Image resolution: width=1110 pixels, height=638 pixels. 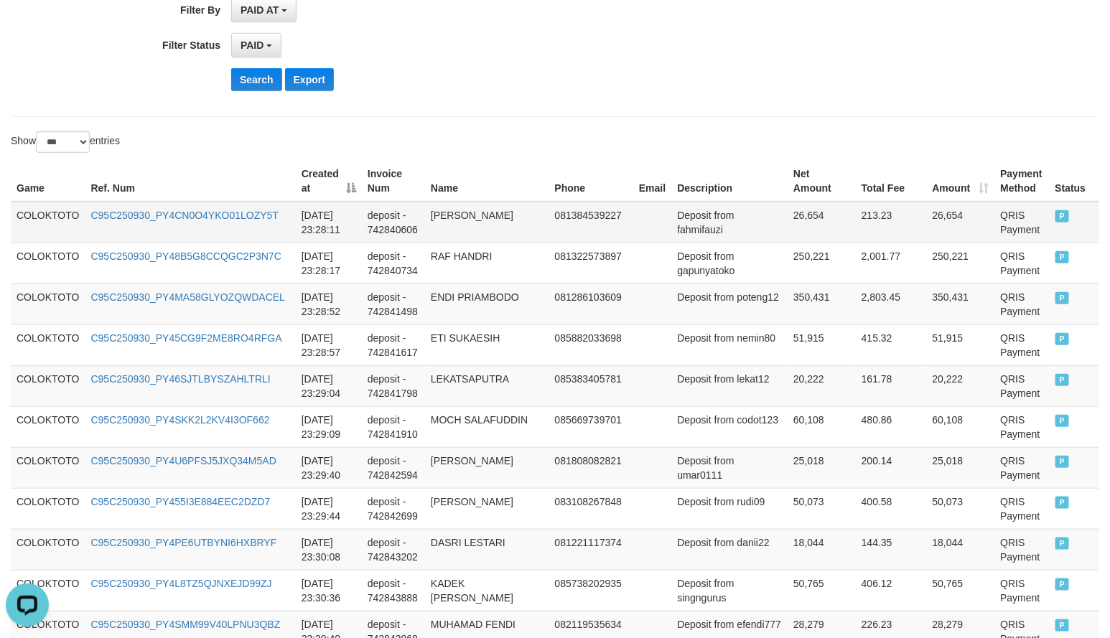 I want to click on a: C95C250930_PY4U6PFSJ5JXQ34M5AD, so click(x=184, y=461).